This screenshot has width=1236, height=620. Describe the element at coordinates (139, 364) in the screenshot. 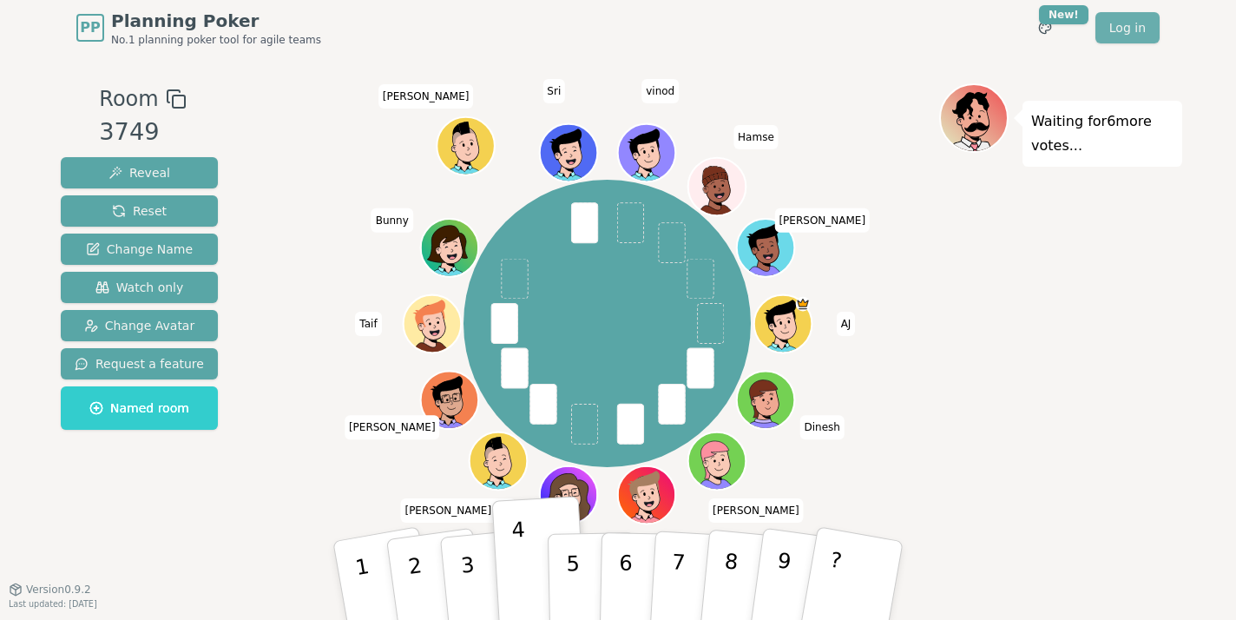

I see `span: Request a feature` at that location.